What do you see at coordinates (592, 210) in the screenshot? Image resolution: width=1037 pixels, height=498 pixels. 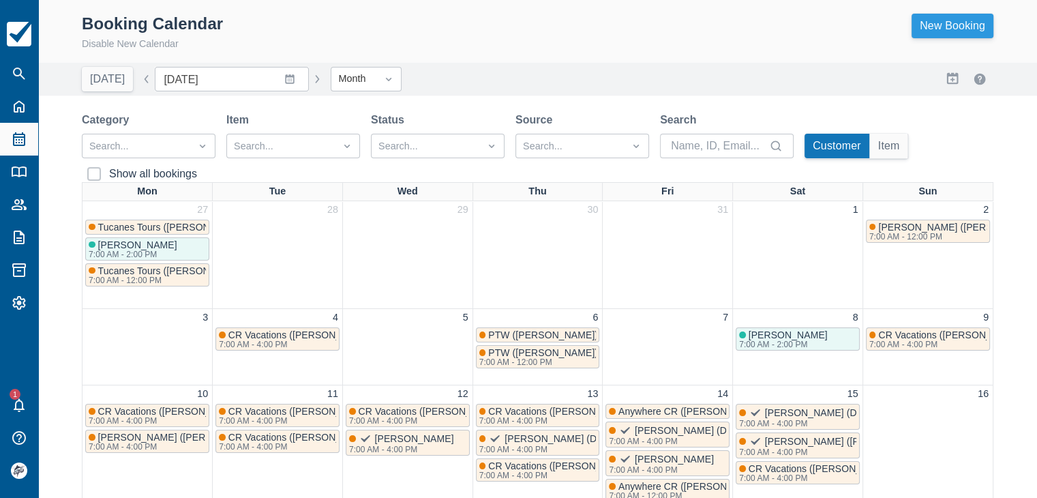 I see `a: 30` at bounding box center [592, 210].